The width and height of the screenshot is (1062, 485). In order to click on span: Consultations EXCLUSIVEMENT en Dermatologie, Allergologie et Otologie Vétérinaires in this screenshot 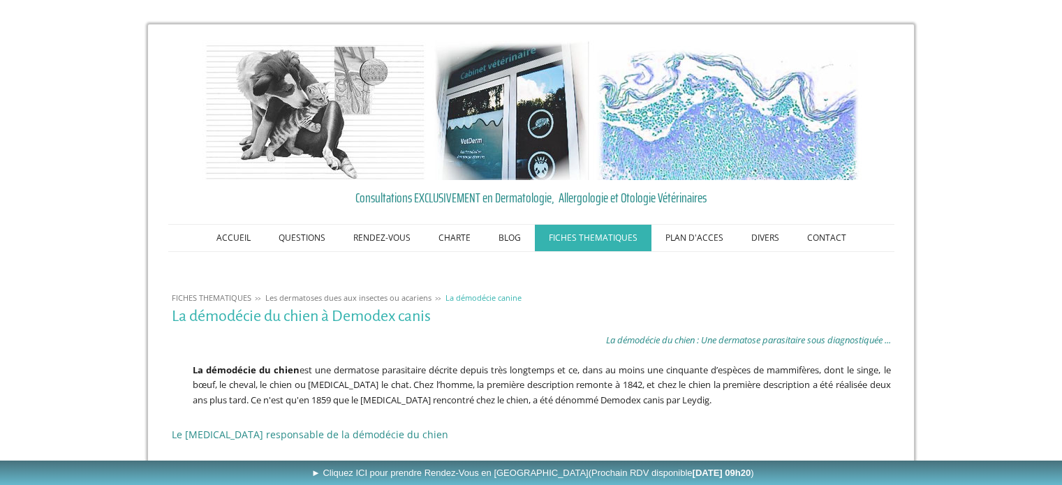, I will do `click(531, 198)`.